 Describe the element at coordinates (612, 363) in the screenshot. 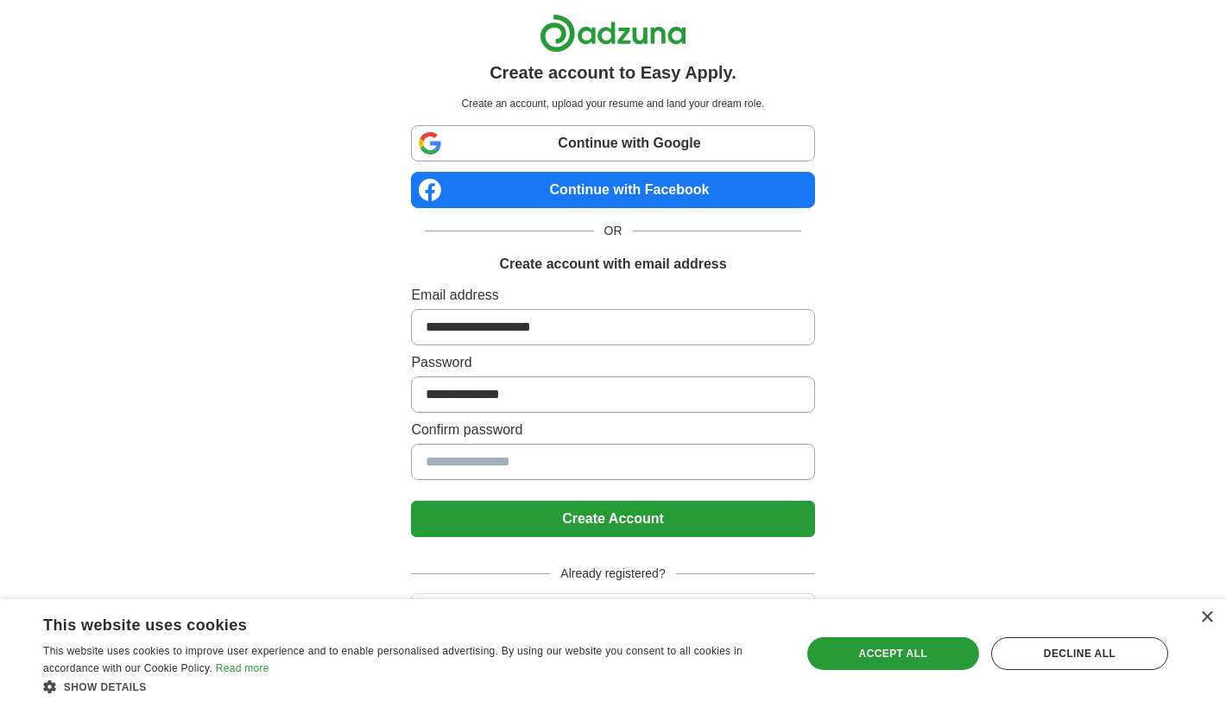

I see `label: Password` at that location.